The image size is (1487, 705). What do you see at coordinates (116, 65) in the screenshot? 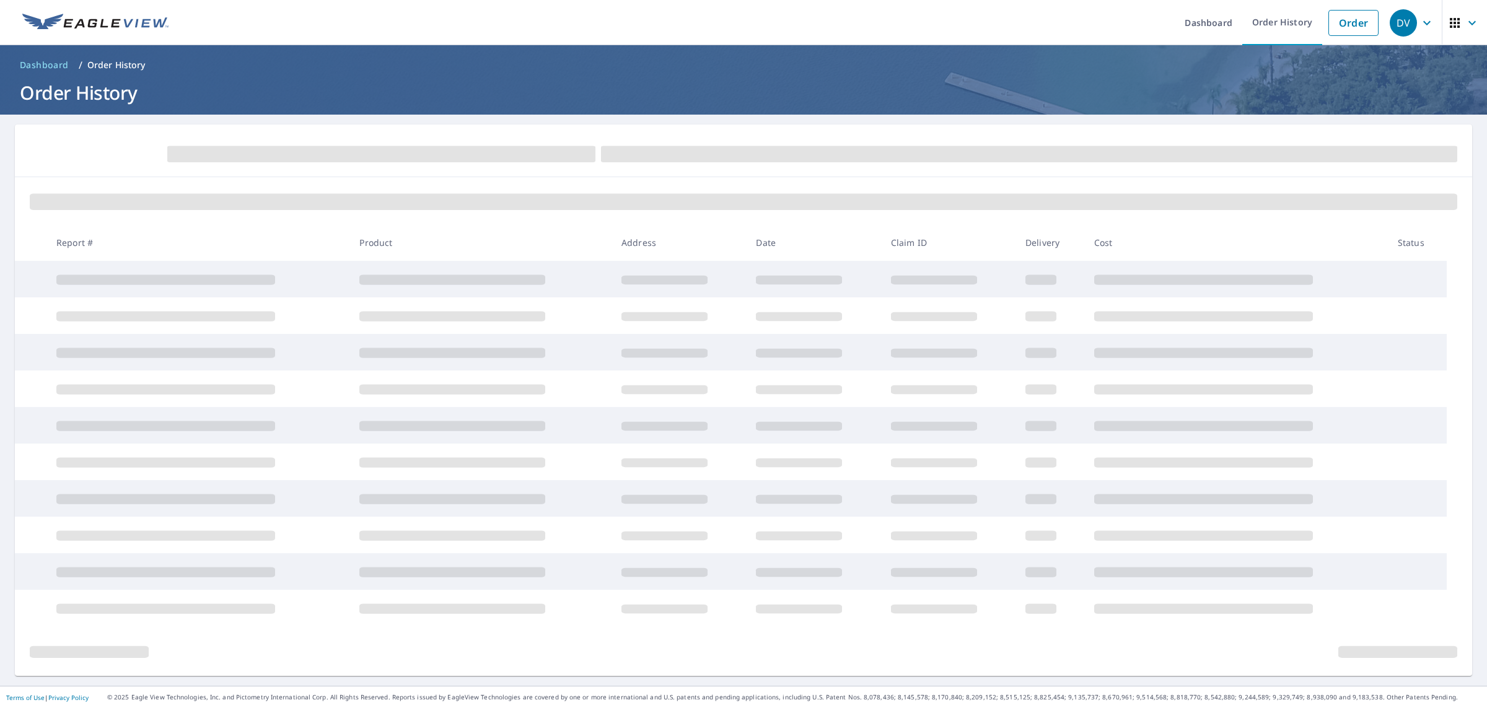
I see `p: Order History` at bounding box center [116, 65].